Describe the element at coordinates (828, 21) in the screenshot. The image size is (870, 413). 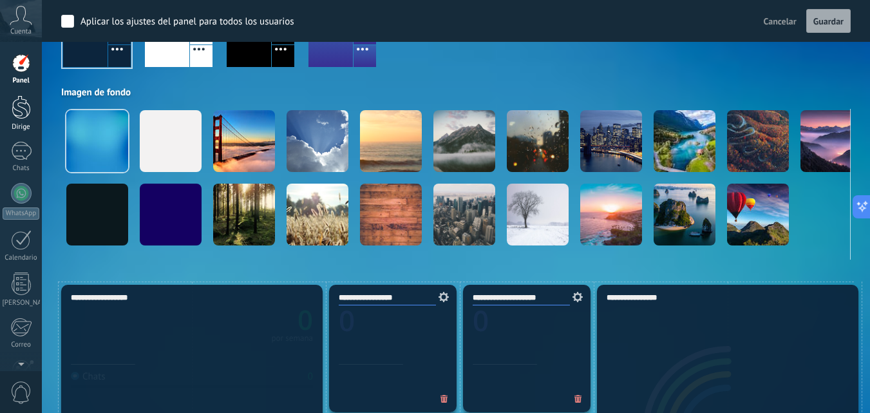
I see `button: Guardar` at that location.